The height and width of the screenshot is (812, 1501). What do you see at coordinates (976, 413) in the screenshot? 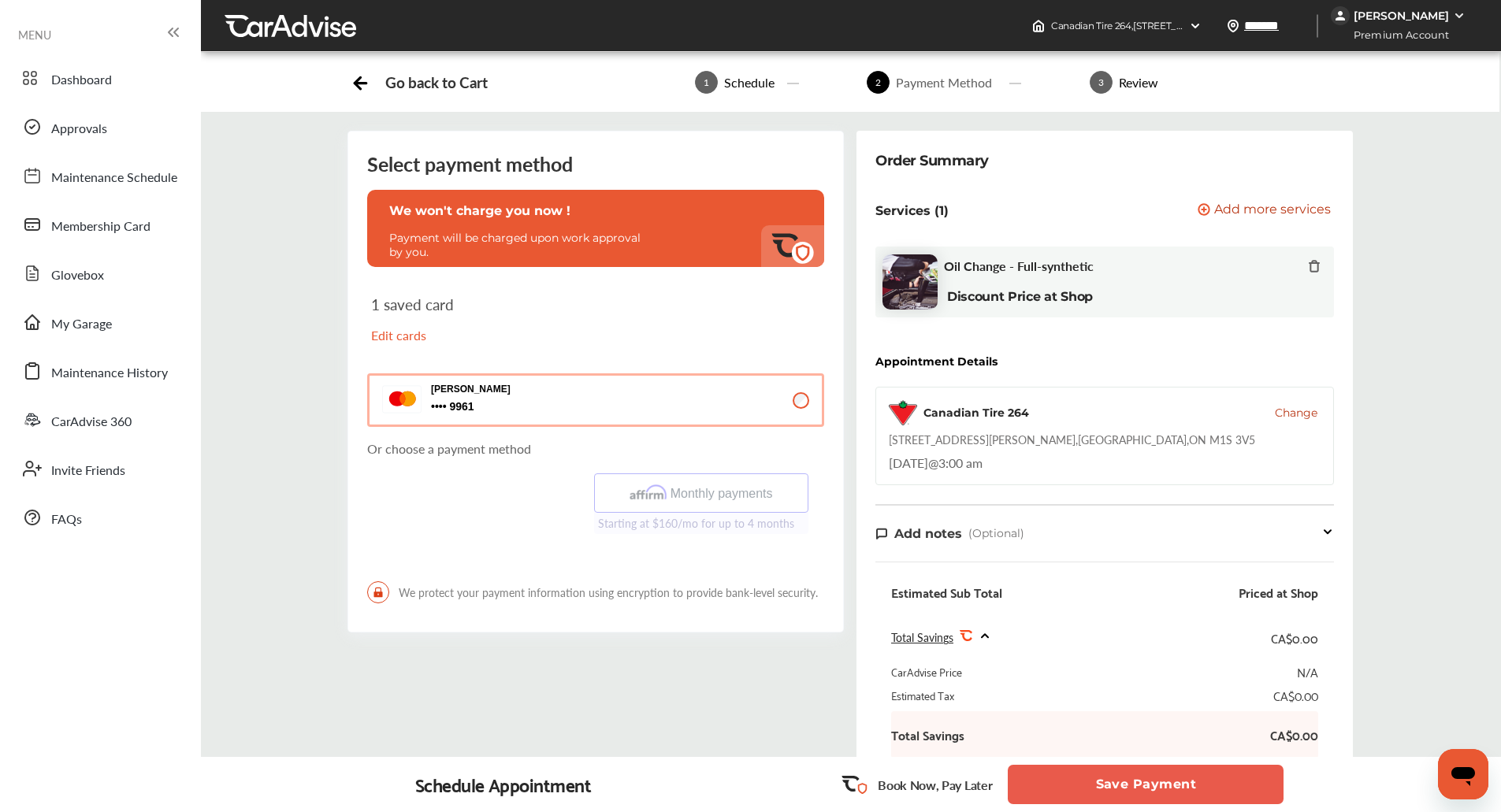
I see `div: Canadian Tire 264` at bounding box center [976, 413].